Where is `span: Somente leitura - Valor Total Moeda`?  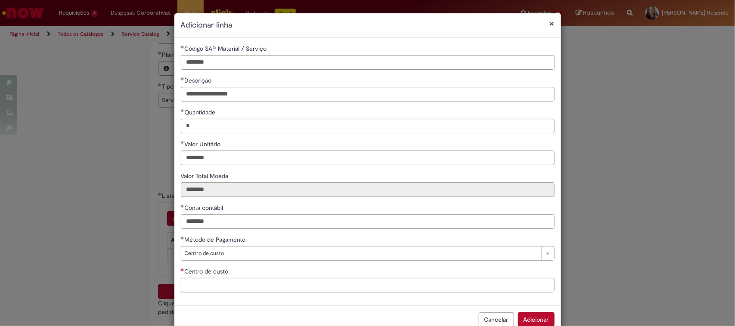
span: Somente leitura - Valor Total Moeda is located at coordinates (205, 176).